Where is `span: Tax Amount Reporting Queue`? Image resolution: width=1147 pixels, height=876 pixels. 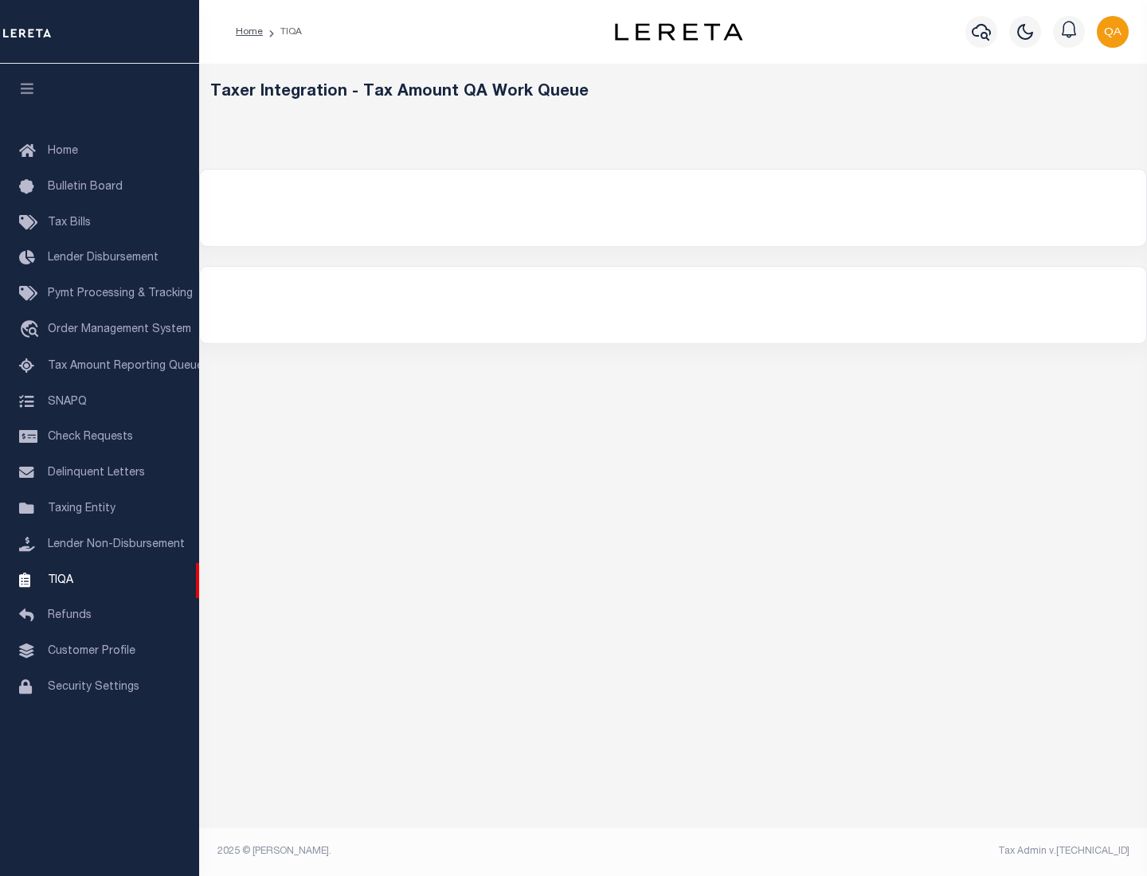
span: Tax Amount Reporting Queue is located at coordinates (125, 366).